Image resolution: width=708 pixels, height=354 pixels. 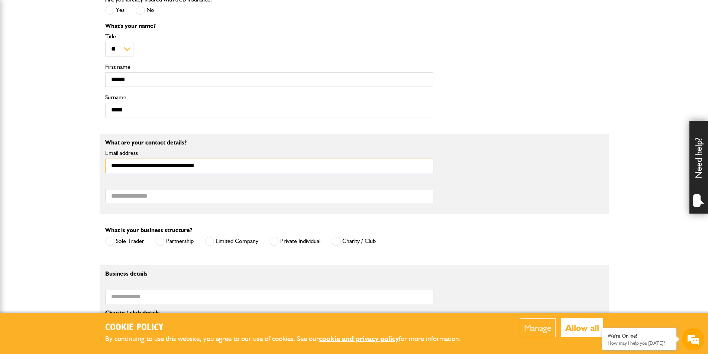 I want to click on input: Enter your last name, so click(x=72, y=77).